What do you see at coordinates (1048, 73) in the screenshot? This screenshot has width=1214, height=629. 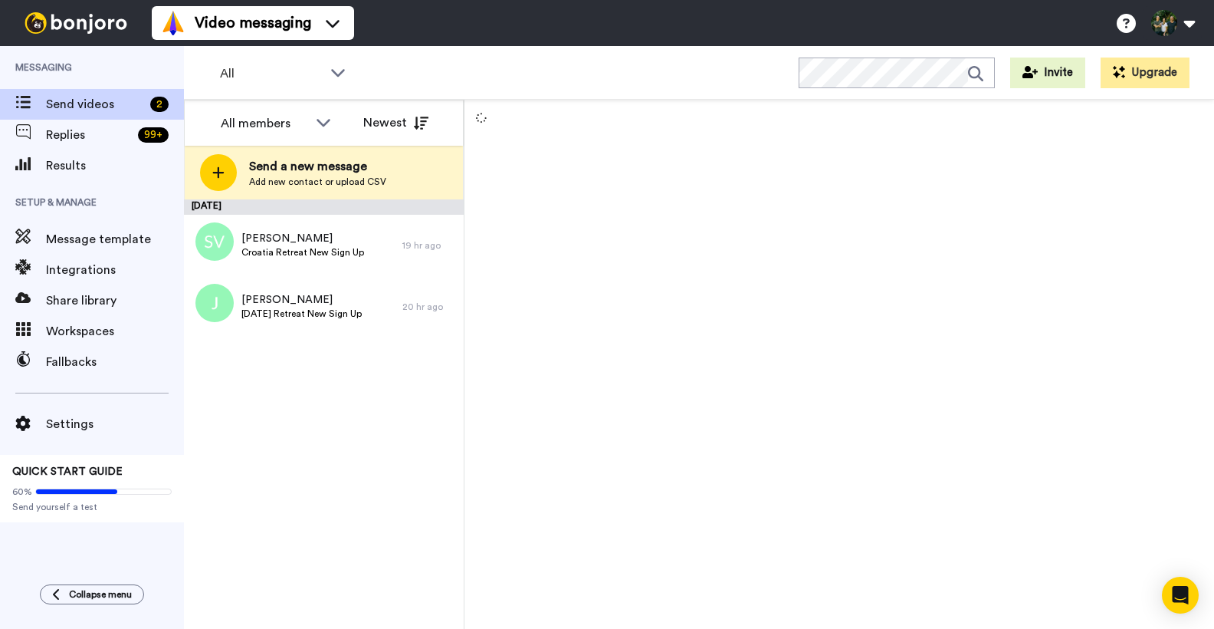 I see `button: Invite` at bounding box center [1048, 73].